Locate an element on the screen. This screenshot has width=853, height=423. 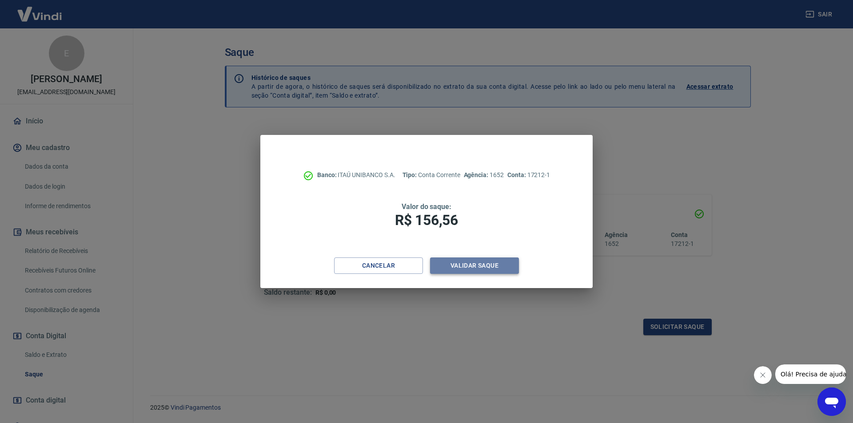
p: 1652 is located at coordinates (484, 175).